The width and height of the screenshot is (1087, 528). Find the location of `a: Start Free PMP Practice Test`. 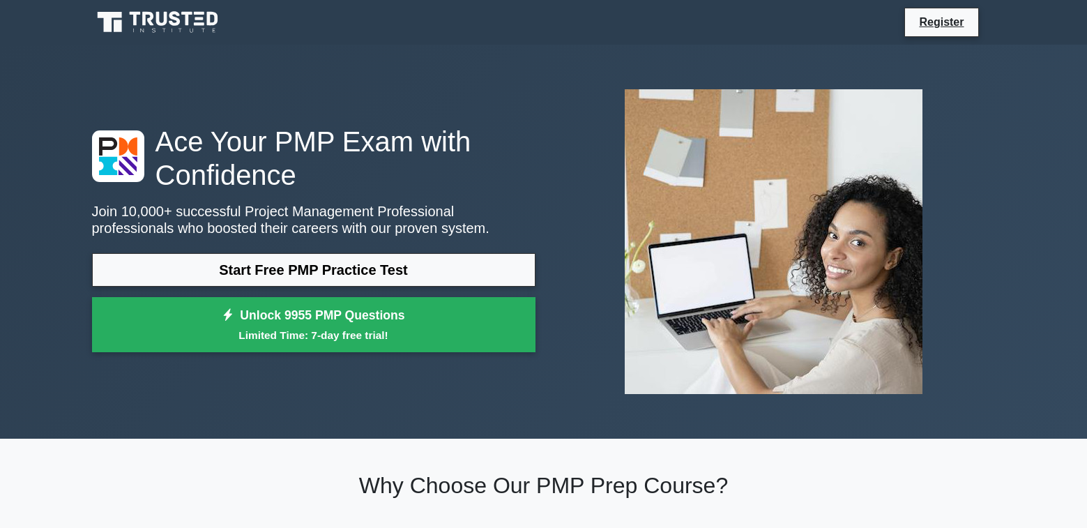

a: Start Free PMP Practice Test is located at coordinates (314, 270).